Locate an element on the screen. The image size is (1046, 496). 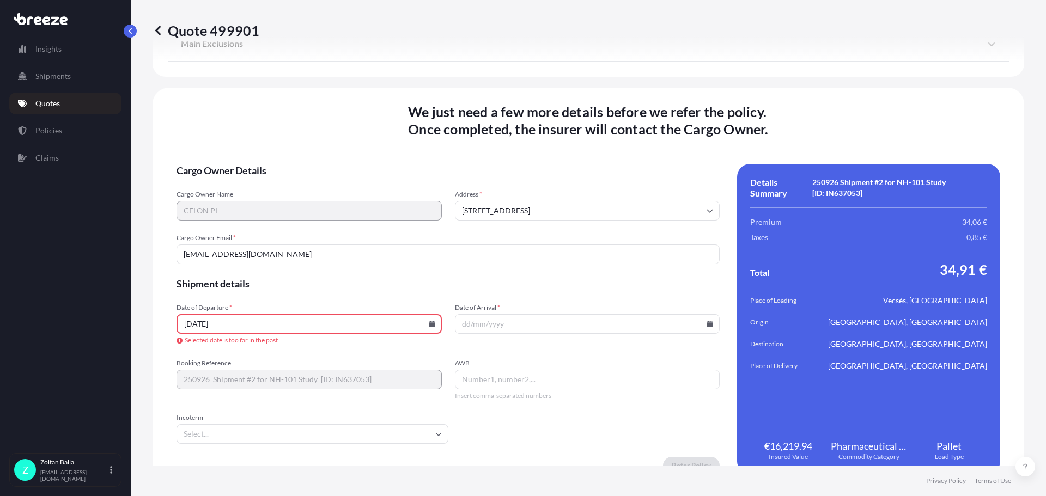
span: Place of Loading is located at coordinates (781, 301).